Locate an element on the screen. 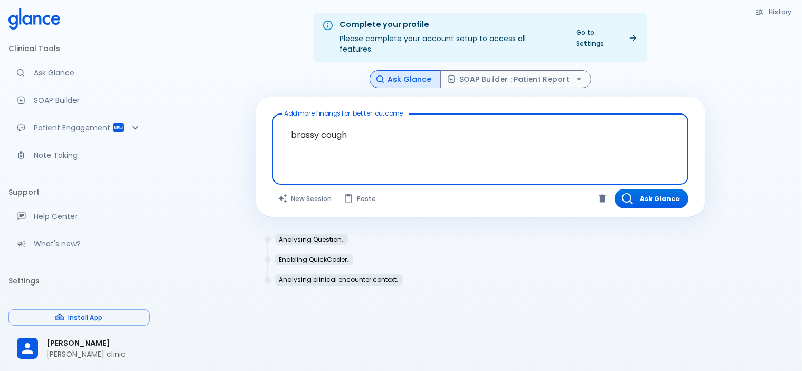  label: Add more findings for better outcome is located at coordinates (344, 113).